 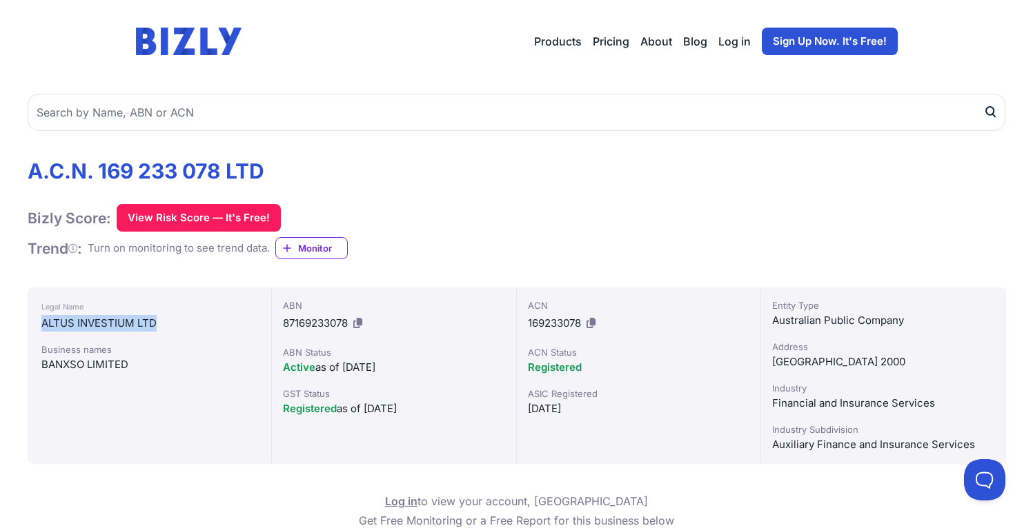 I want to click on div: Australian Public Company, so click(x=882, y=321).